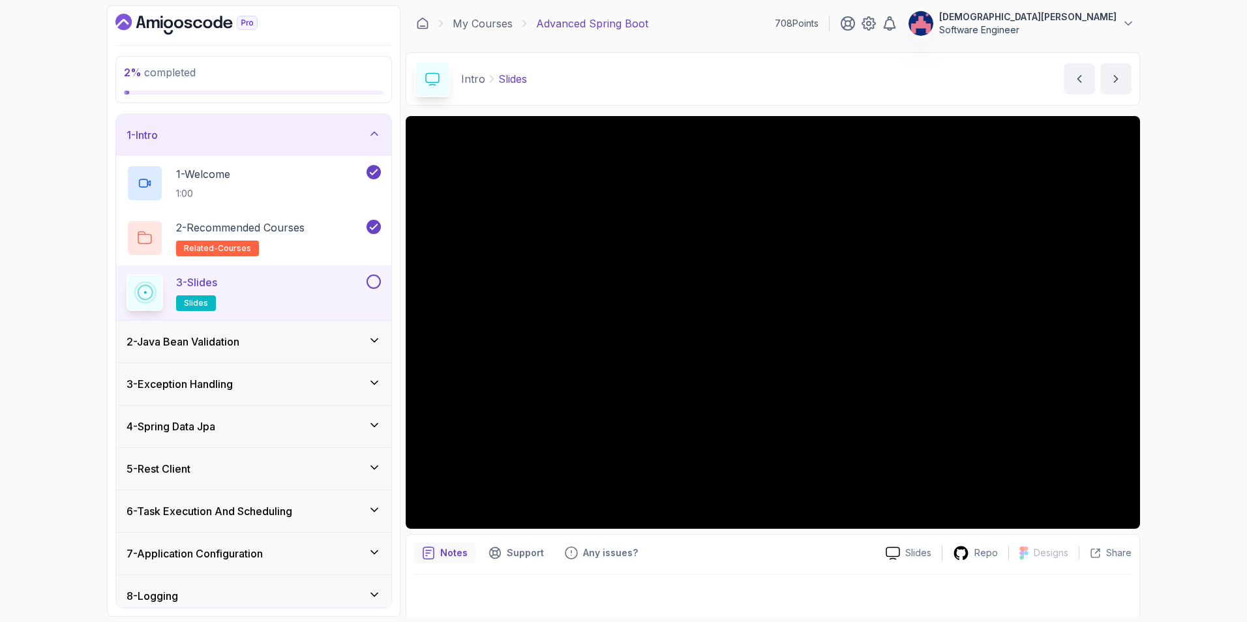 The height and width of the screenshot is (622, 1247). What do you see at coordinates (254, 469) in the screenshot?
I see `button: 5-Rest Client` at bounding box center [254, 469].